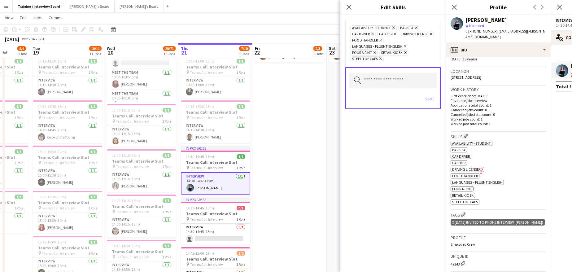 The height and width of the screenshot is (272, 572). I want to click on span: 14:45-15:00 (15m), so click(200, 253).